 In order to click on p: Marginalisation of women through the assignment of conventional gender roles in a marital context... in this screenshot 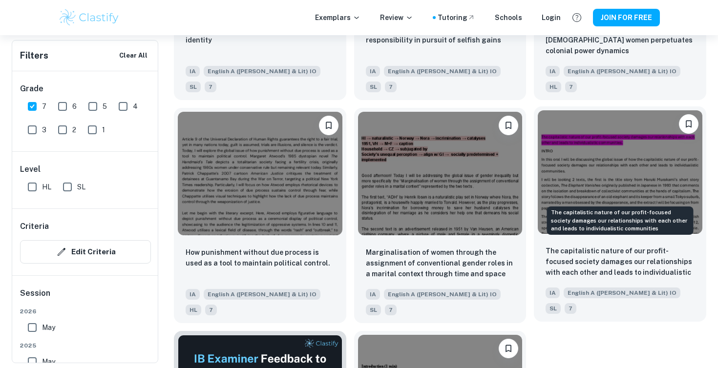, I will do `click(440, 263)`.